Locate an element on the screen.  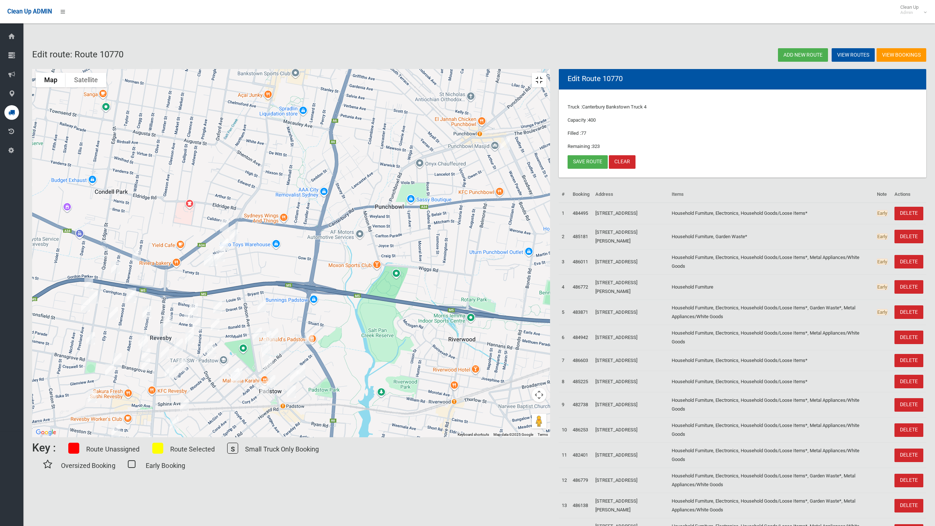
td: 486253 is located at coordinates (581, 430).